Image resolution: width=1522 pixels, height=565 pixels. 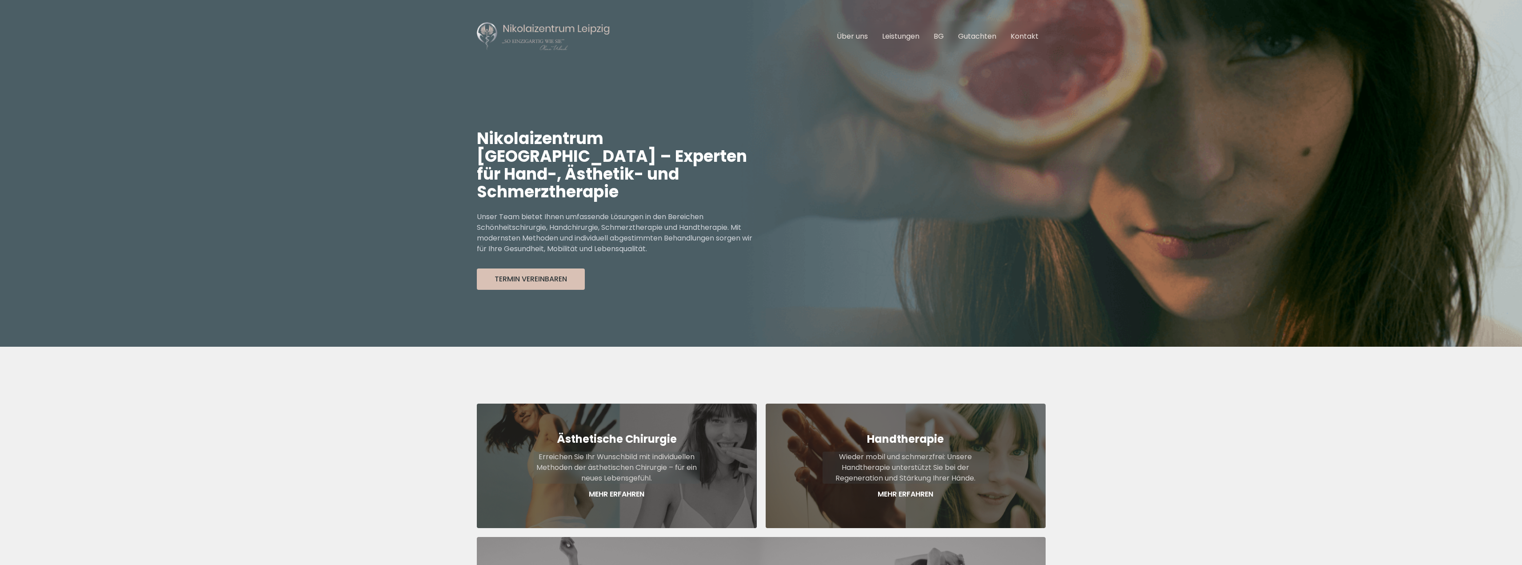 I want to click on a: Über uns, so click(x=852, y=36).